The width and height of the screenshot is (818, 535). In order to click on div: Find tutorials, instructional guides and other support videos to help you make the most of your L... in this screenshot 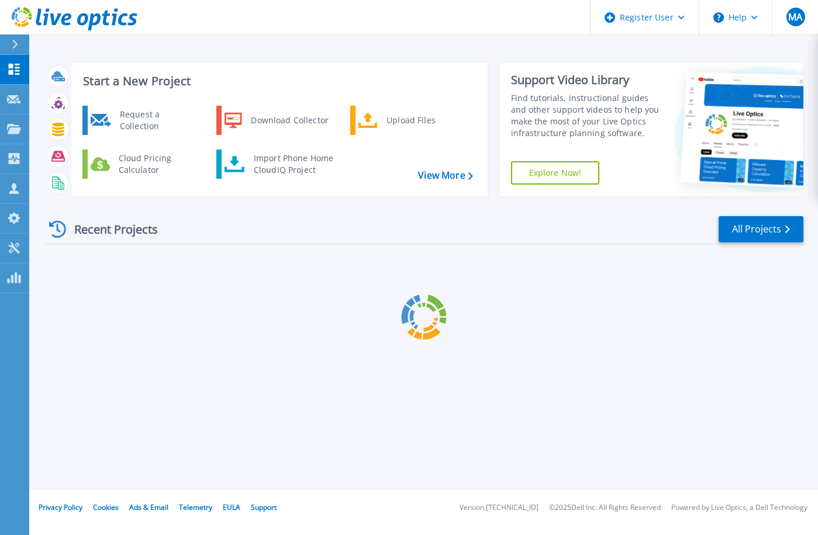, I will do `click(586, 116)`.